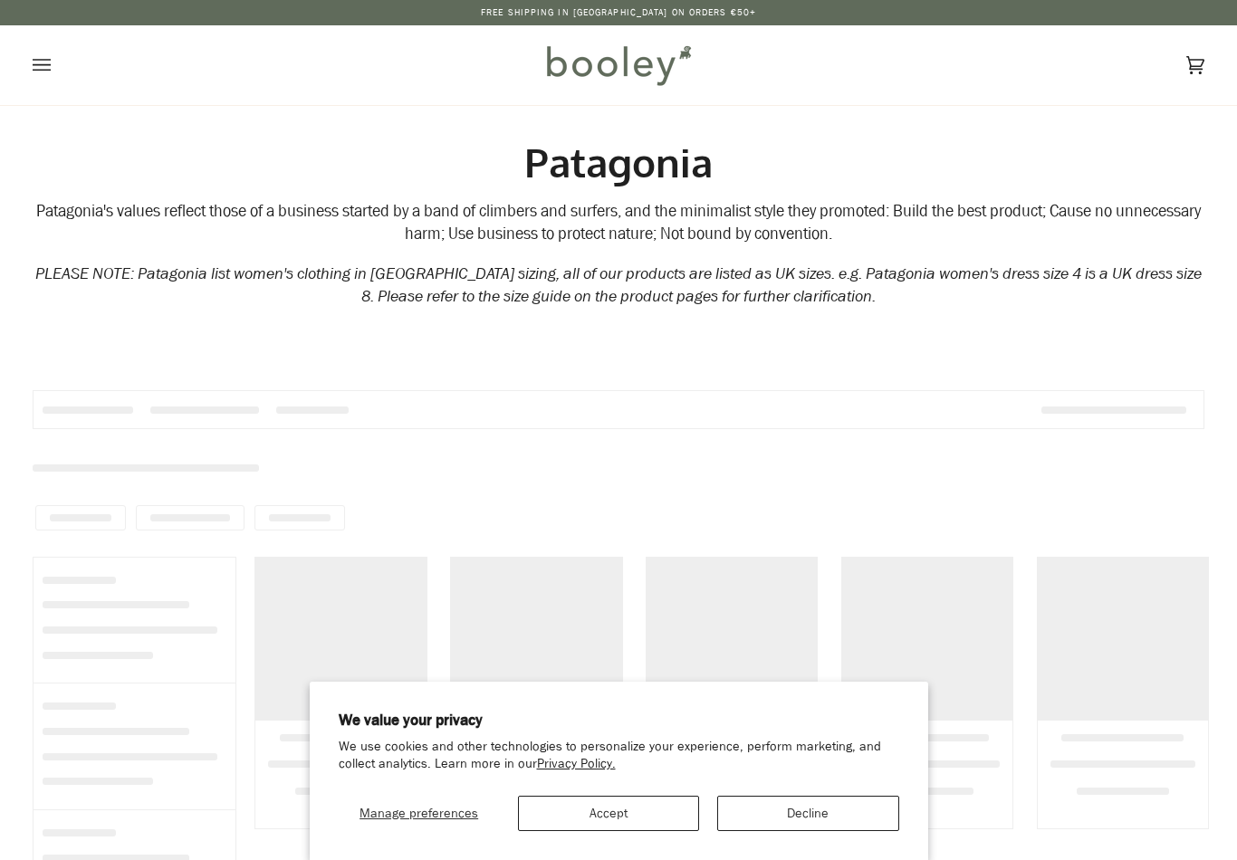 This screenshot has height=860, width=1237. Describe the element at coordinates (60, 65) in the screenshot. I see `button: Open menu` at that location.